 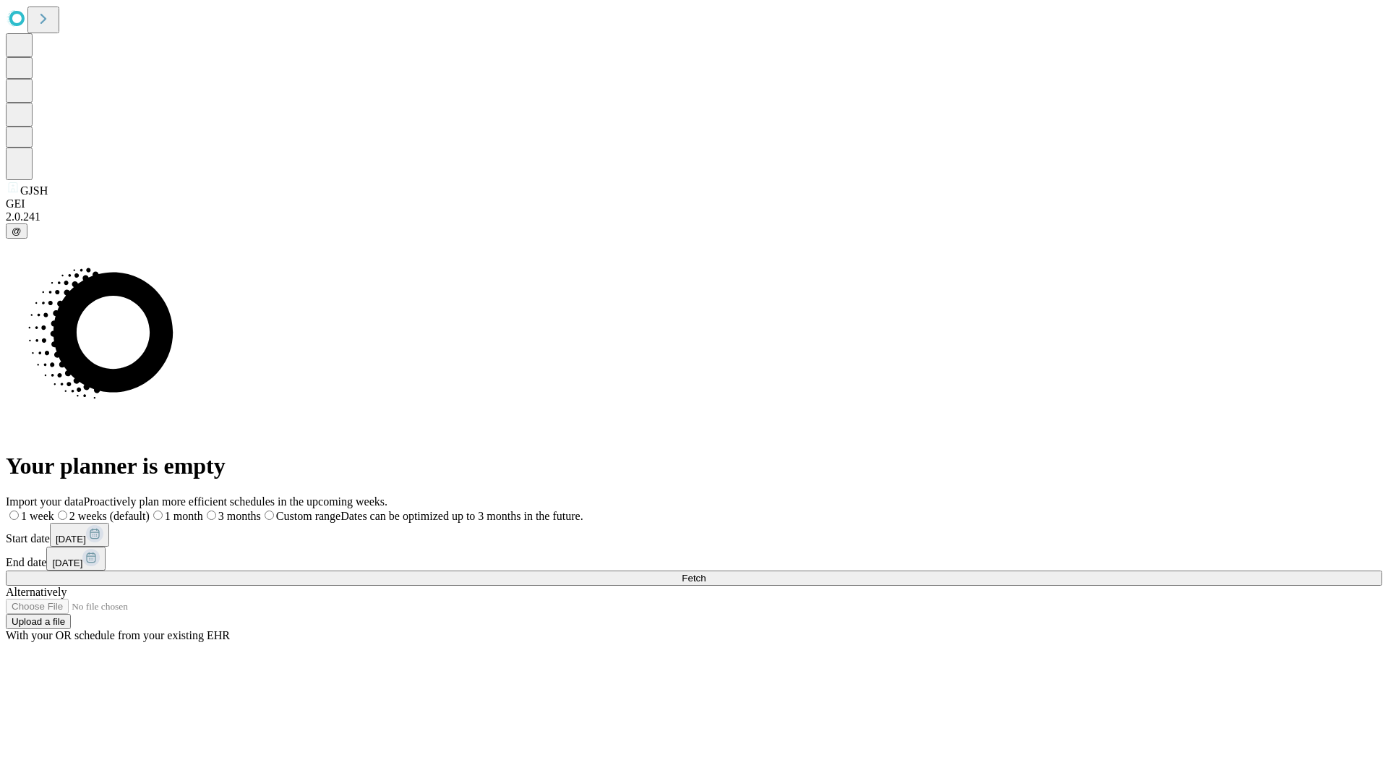 What do you see at coordinates (269, 515) in the screenshot?
I see `input: Custom rangeDates can be optimized up to 3 months in the future.` at bounding box center [269, 515].